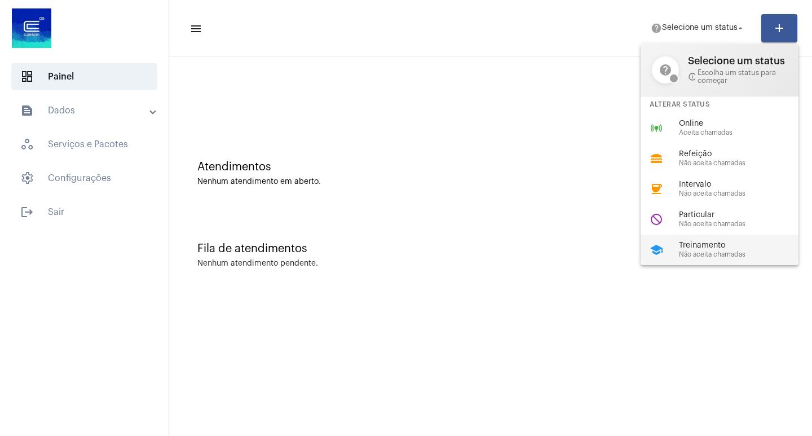 The image size is (812, 436). I want to click on span: Treinamento, so click(743, 245).